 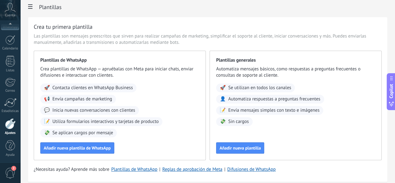 I want to click on a: Plantillas de WhatsApp, so click(x=134, y=169).